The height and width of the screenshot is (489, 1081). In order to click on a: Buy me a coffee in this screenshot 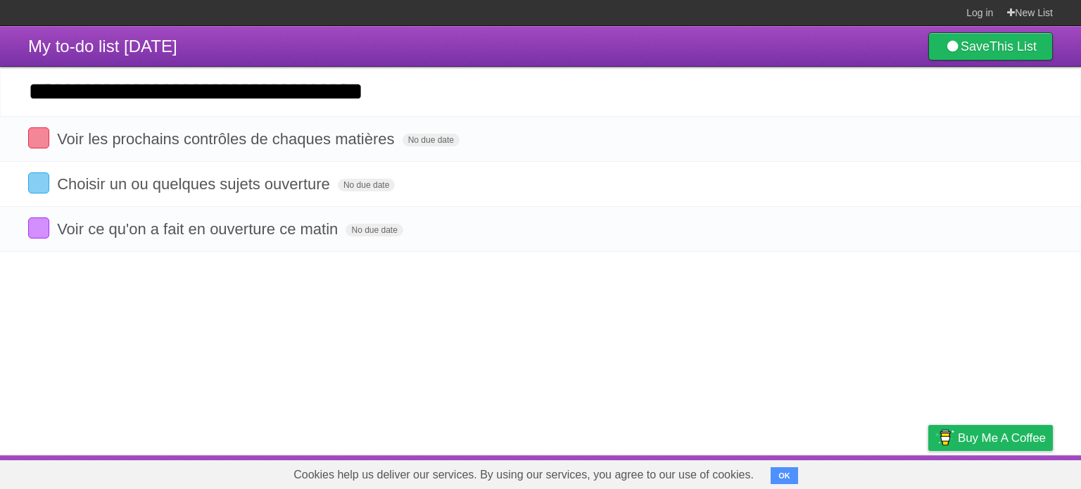, I will do `click(991, 438)`.